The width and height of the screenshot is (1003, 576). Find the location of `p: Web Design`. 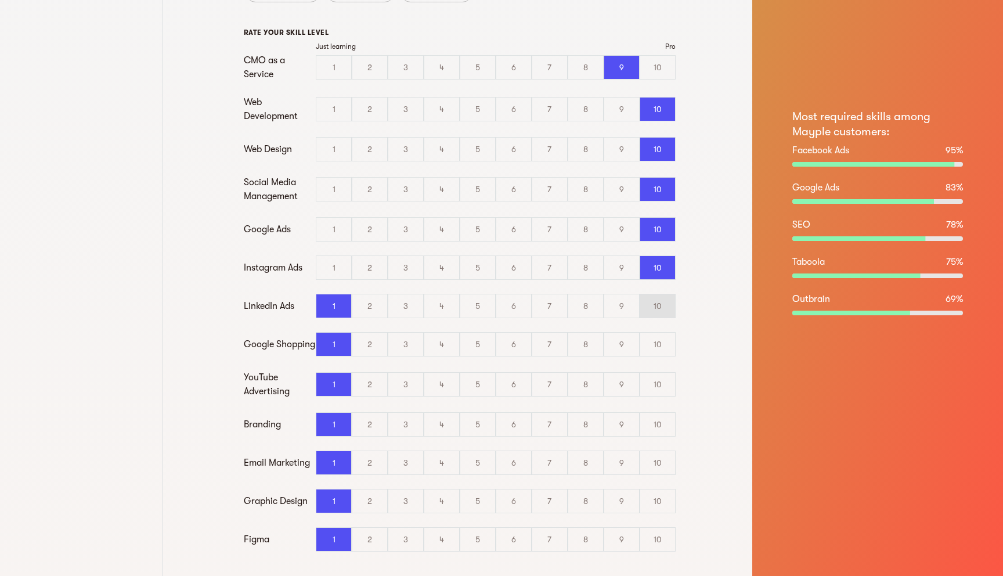

p: Web Design is located at coordinates (280, 149).